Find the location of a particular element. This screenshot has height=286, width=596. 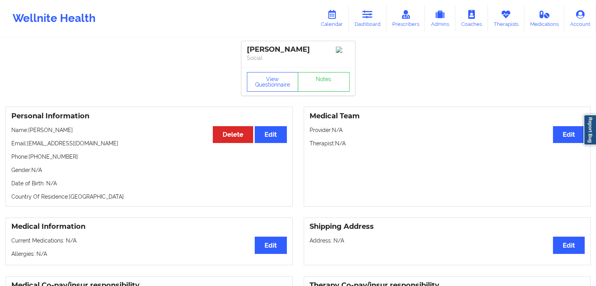

p: Date of Birth: N/A is located at coordinates (149, 183).